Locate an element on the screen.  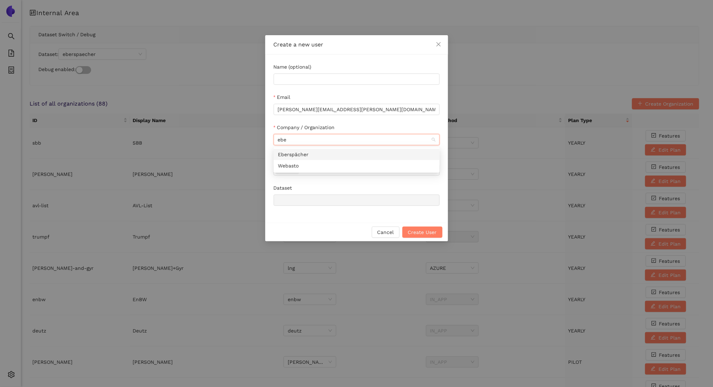
div: Create a new user is located at coordinates (357, 45).